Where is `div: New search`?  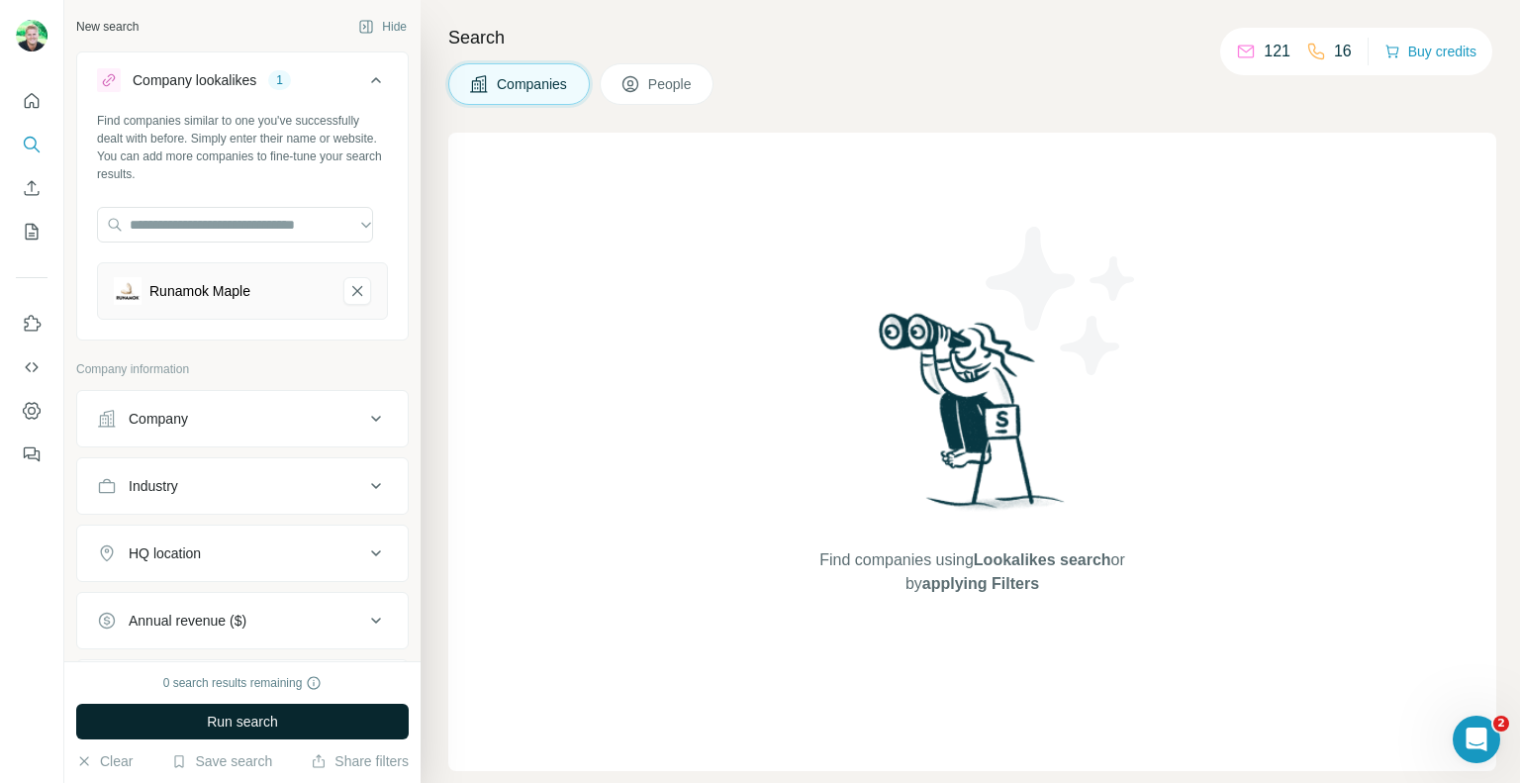
div: New search is located at coordinates (107, 27).